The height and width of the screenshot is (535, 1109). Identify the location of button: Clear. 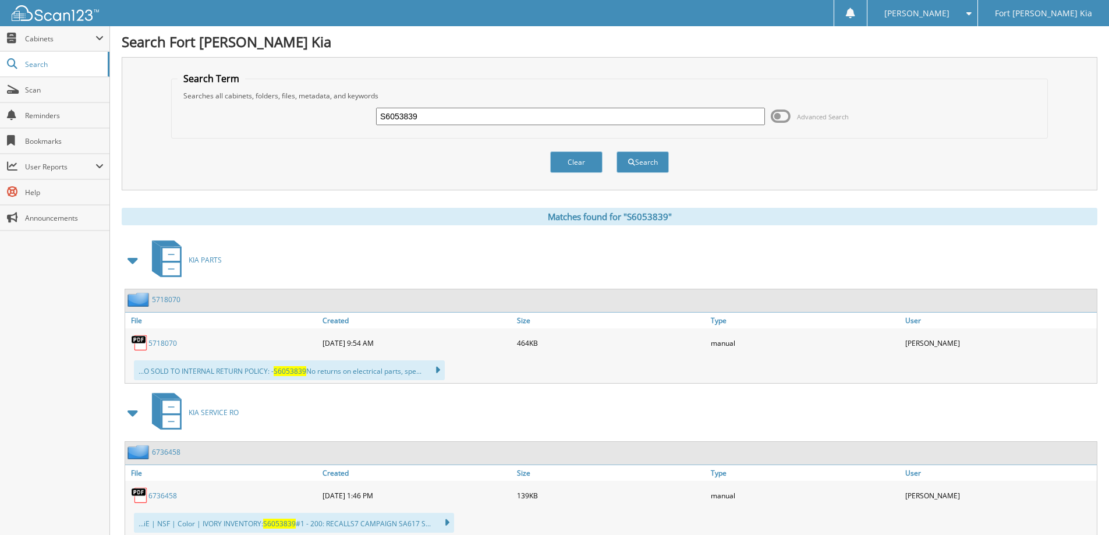
(577, 162).